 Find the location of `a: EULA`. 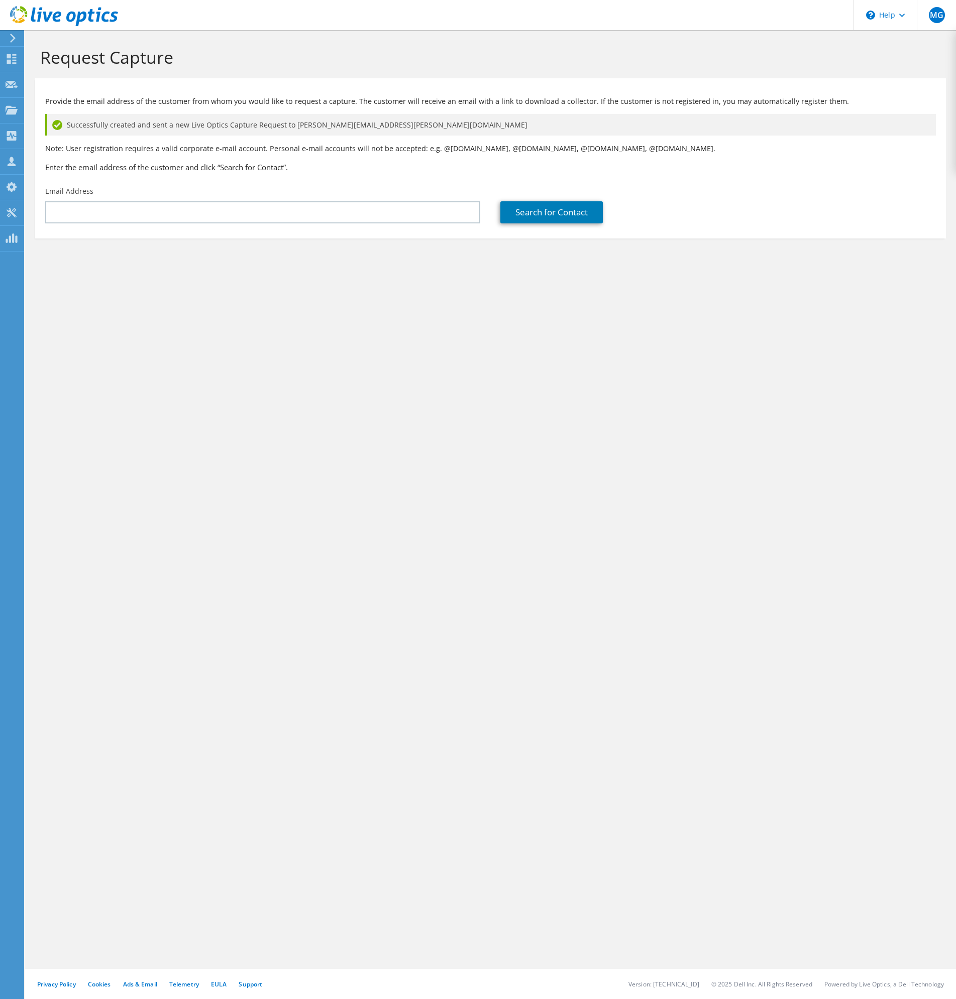

a: EULA is located at coordinates (218, 984).